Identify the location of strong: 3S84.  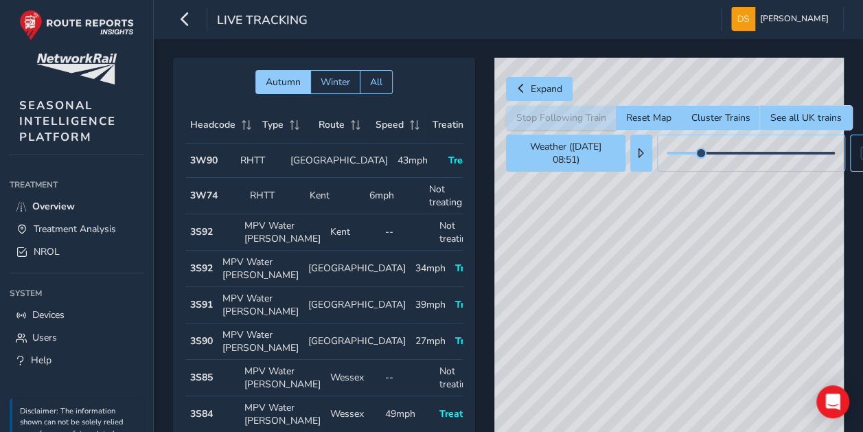
(201, 413).